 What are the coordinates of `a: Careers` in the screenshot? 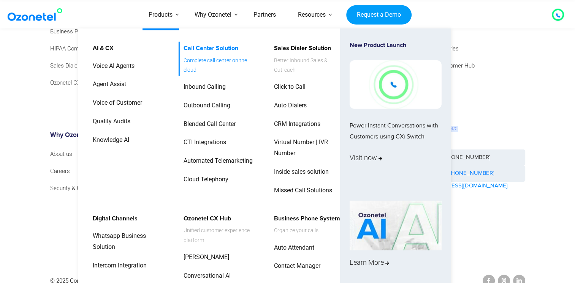 It's located at (60, 171).